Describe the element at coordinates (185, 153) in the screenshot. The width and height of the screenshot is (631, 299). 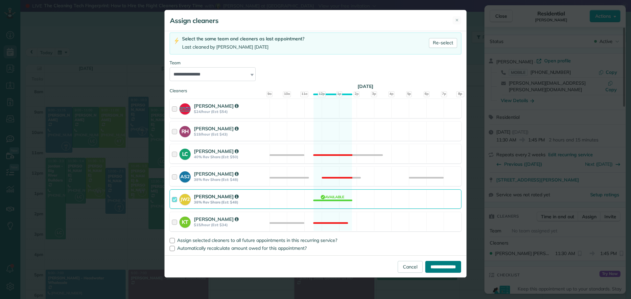
I see `strong: LC` at that location.